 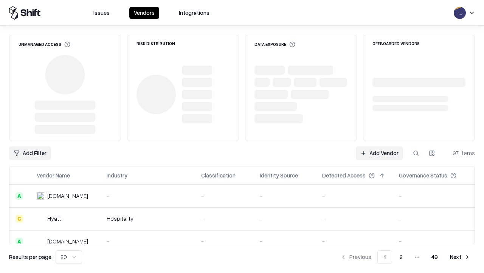 I want to click on div: Governance Status, so click(x=424, y=175).